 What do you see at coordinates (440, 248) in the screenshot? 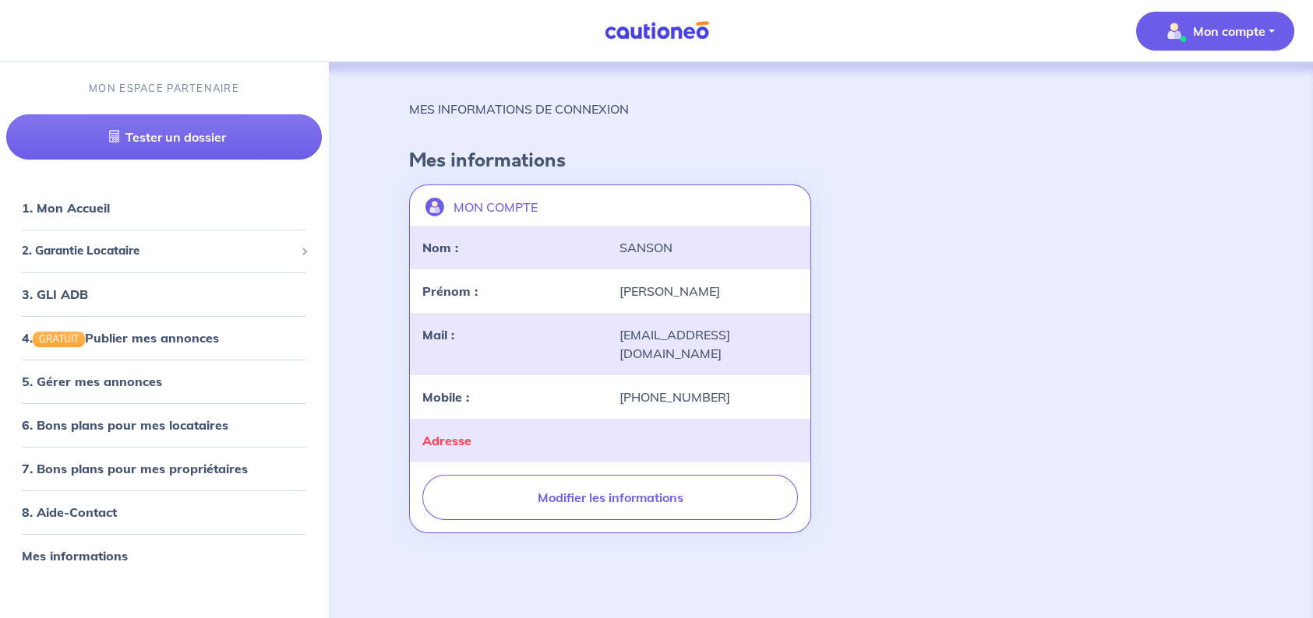
I see `strong: Nom :` at bounding box center [440, 248].